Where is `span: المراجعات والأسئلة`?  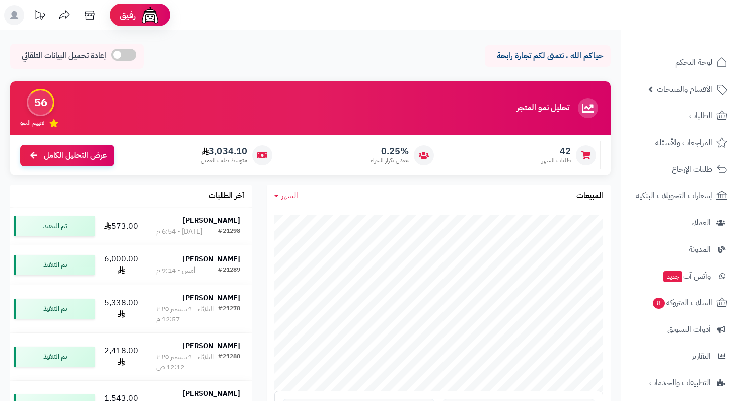
span: المراجعات والأسئلة is located at coordinates (684, 143).